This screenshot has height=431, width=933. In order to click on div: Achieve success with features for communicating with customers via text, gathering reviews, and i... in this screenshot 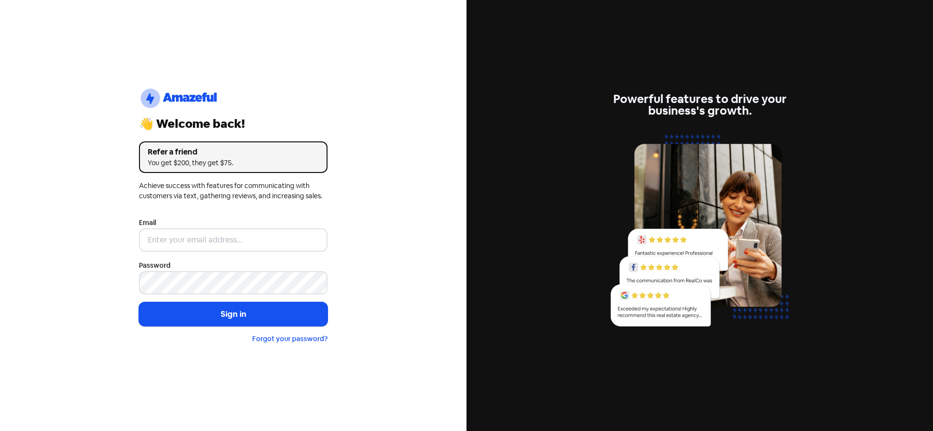, I will do `click(233, 191)`.